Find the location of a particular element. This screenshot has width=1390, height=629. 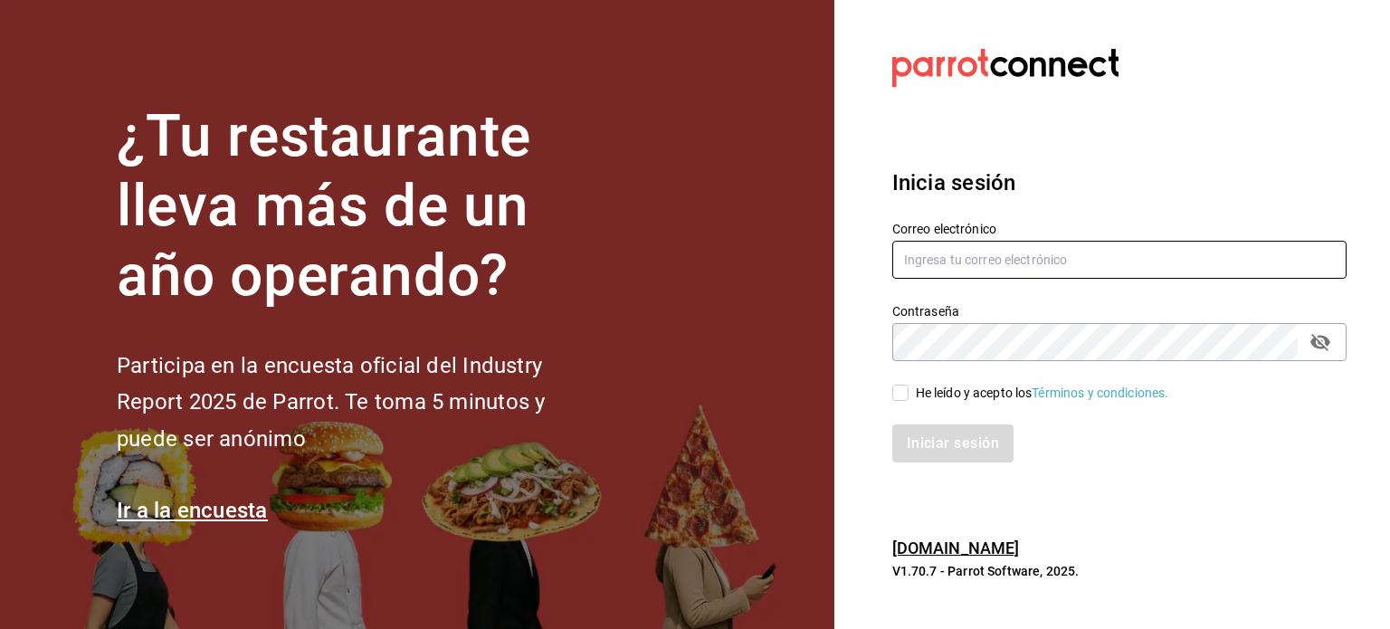

div: He leído y acepto los is located at coordinates (1042, 393).